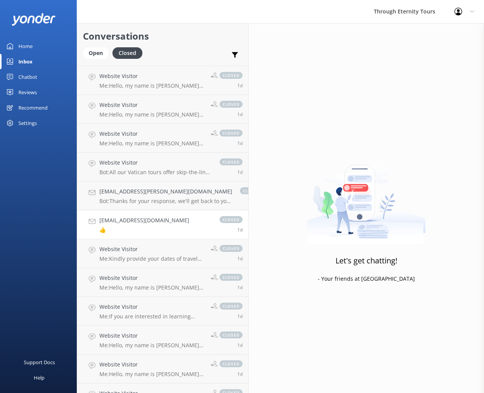 This screenshot has width=484, height=393. Describe the element at coordinates (163, 167) in the screenshot. I see `a: Website VisitorBot:All our Vatican tours offer skip-the-line access. You can explore options such...` at that location.